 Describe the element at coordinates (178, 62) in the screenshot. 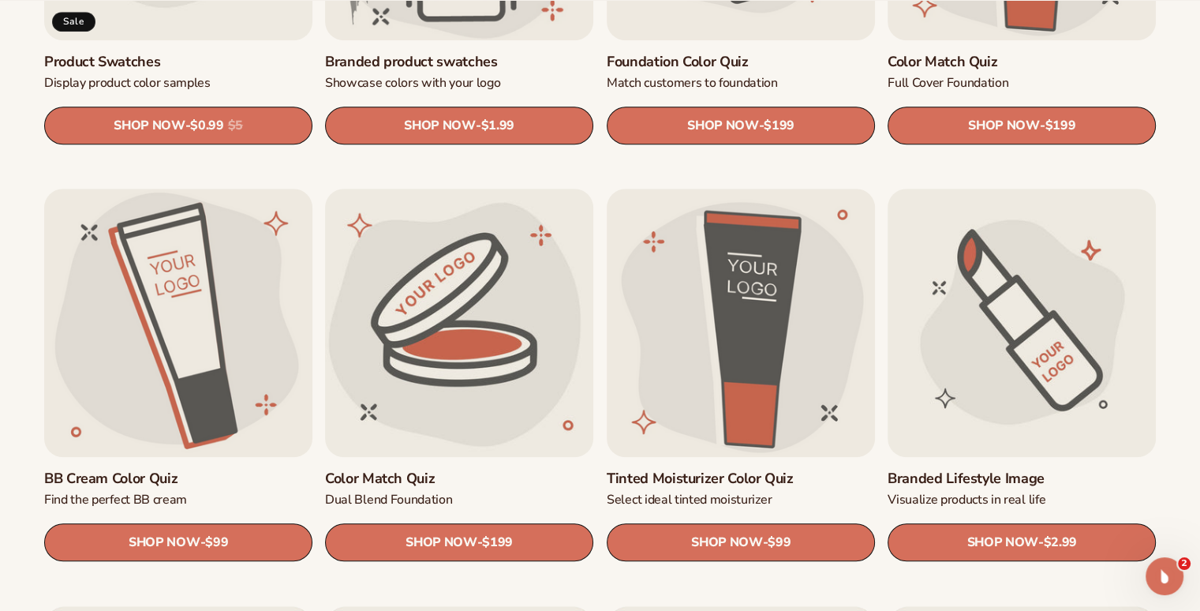

I see `a: Product Swatches` at that location.